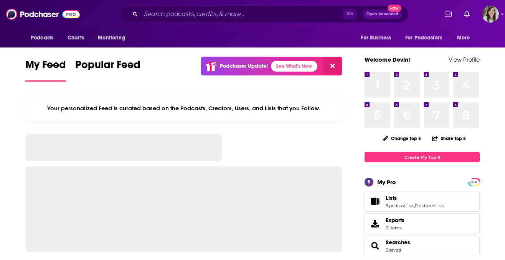  I want to click on span: For Podcasters, so click(424, 38).